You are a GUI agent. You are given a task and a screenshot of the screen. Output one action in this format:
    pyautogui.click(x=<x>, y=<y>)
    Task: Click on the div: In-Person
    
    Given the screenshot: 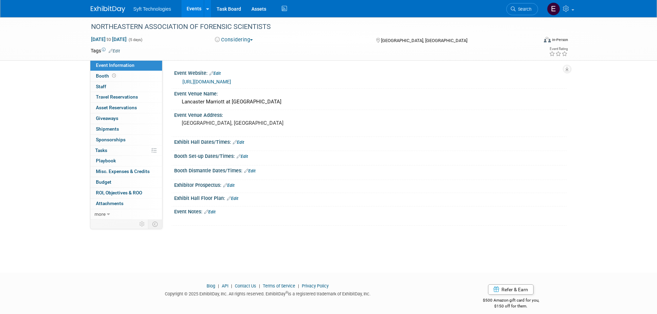 What is the action you would take?
    pyautogui.click(x=560, y=40)
    